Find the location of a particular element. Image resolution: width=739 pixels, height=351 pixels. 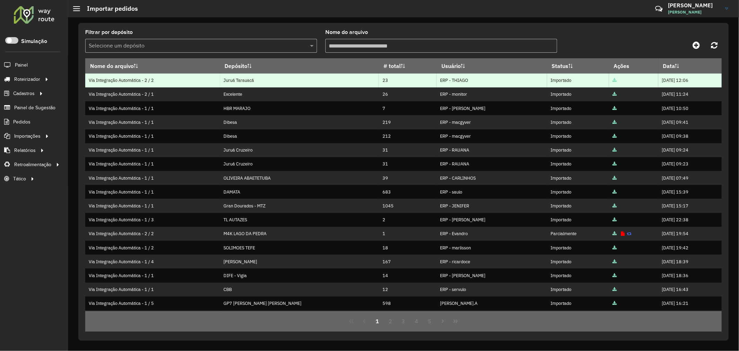

td: 31 is located at coordinates (408, 150).